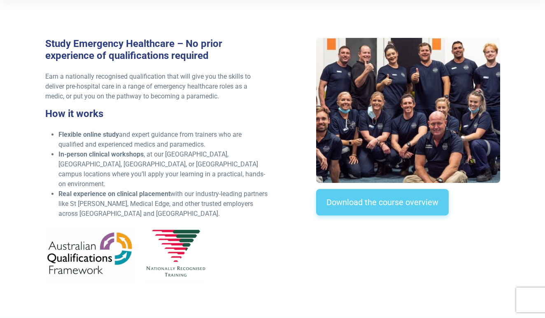  Describe the element at coordinates (88, 134) in the screenshot. I see `strong: Flexible online study` at that location.